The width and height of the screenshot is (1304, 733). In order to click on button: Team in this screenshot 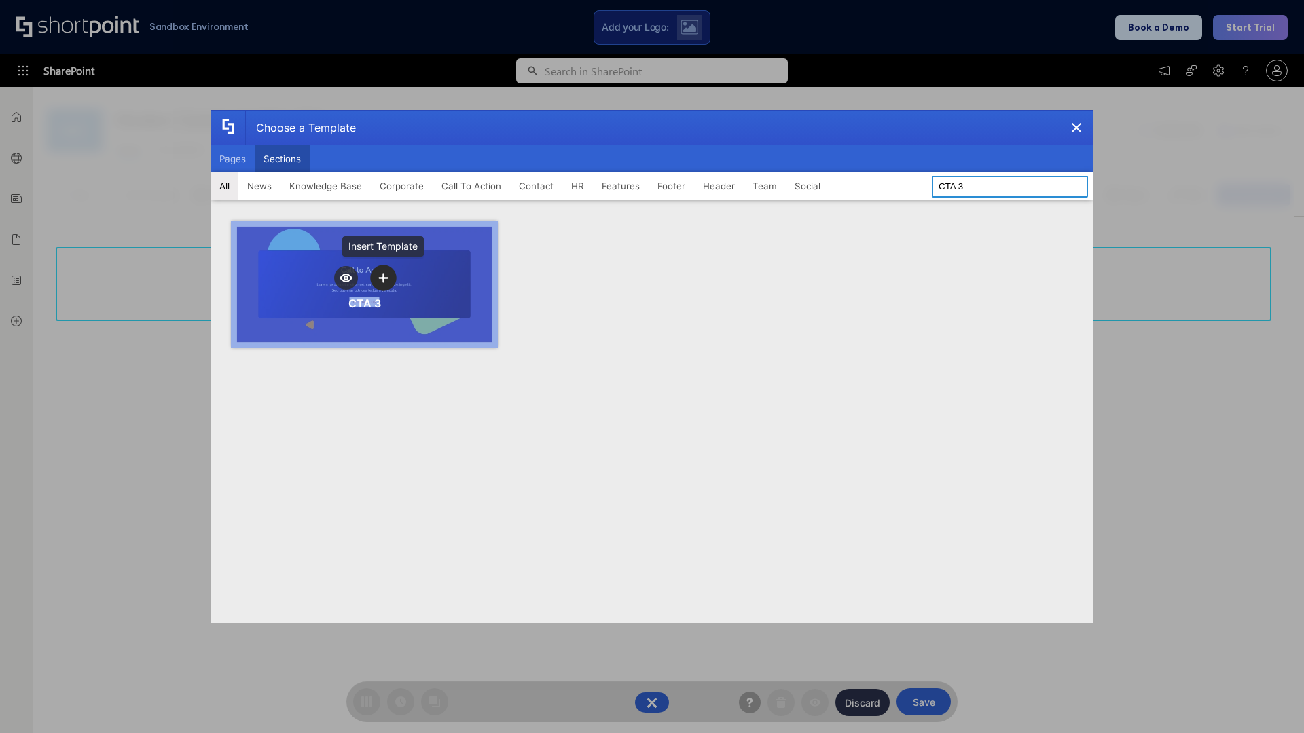, I will do `click(765, 186)`.